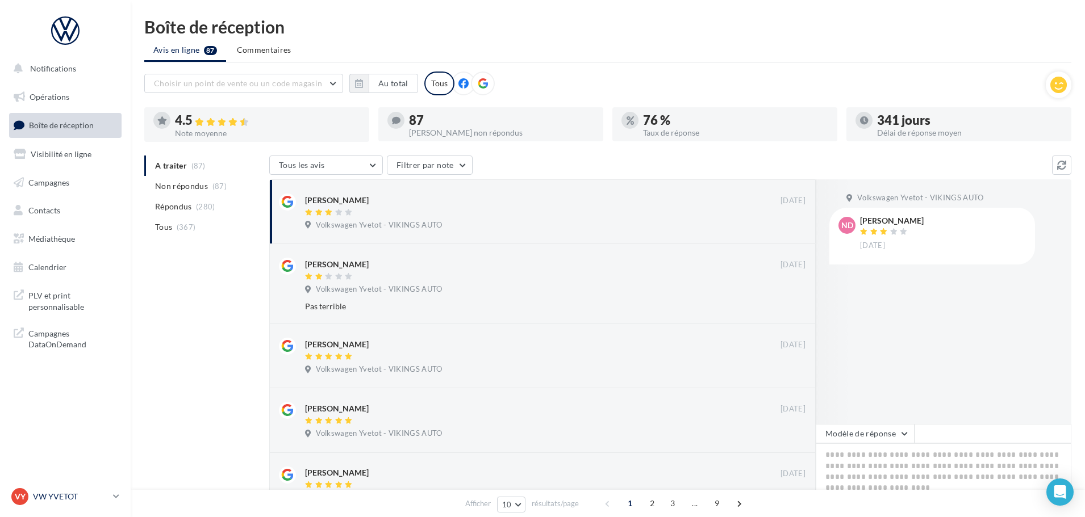  What do you see at coordinates (429, 165) in the screenshot?
I see `button: Filtrer par note` at bounding box center [429, 165].